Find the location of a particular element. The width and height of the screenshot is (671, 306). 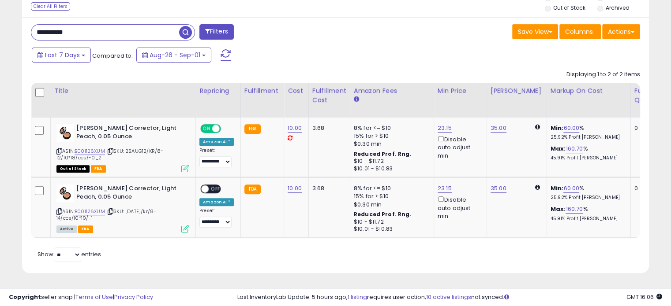

div: Last InventoryLab Update: 5 hours ago, requires user action, not synced. is located at coordinates (449, 298).